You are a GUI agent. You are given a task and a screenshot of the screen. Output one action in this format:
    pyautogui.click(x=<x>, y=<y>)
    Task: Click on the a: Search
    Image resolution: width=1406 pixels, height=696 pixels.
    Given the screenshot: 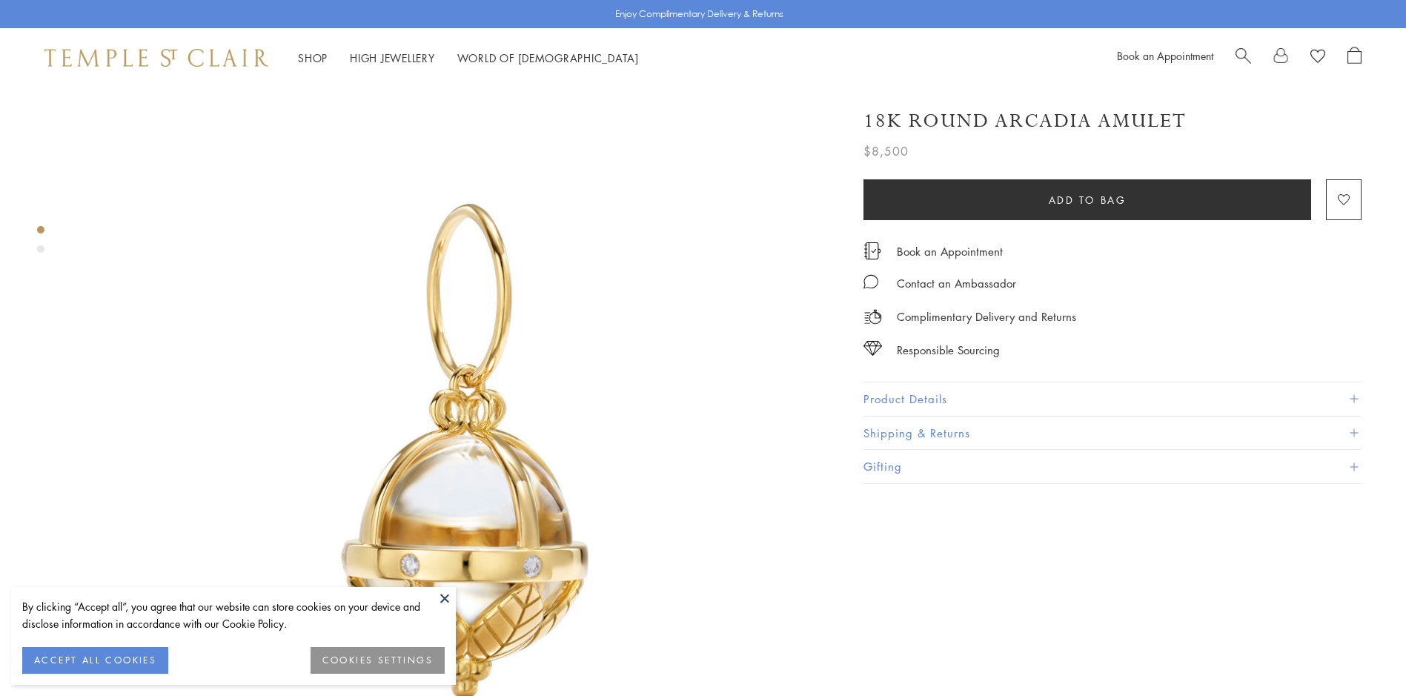 What is the action you would take?
    pyautogui.click(x=1243, y=58)
    